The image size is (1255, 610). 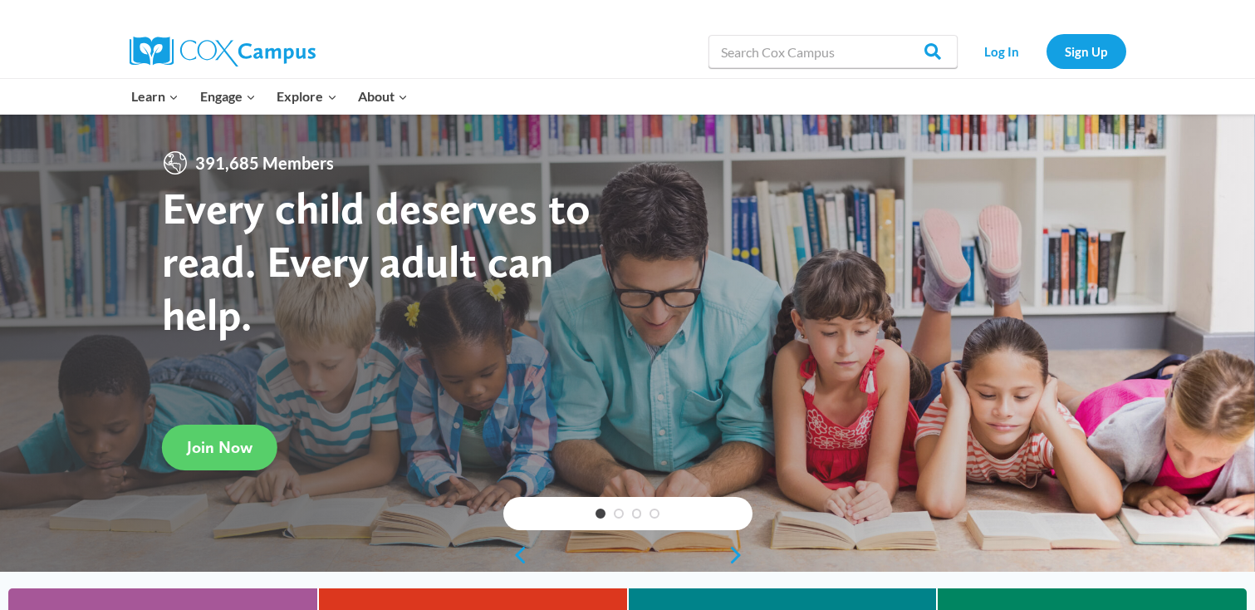 I want to click on span: Explore, so click(x=307, y=96).